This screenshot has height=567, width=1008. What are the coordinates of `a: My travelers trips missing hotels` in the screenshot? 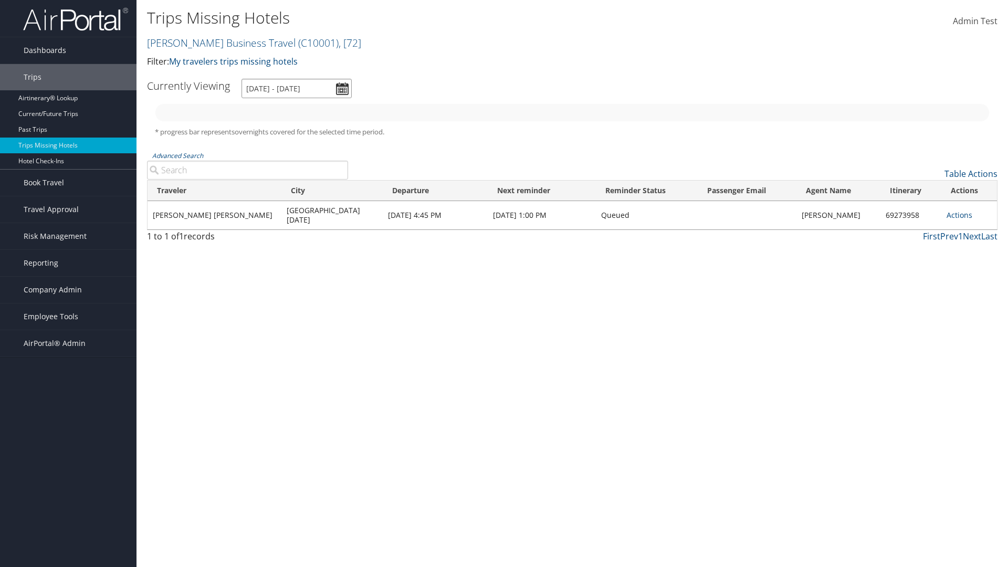 It's located at (233, 61).